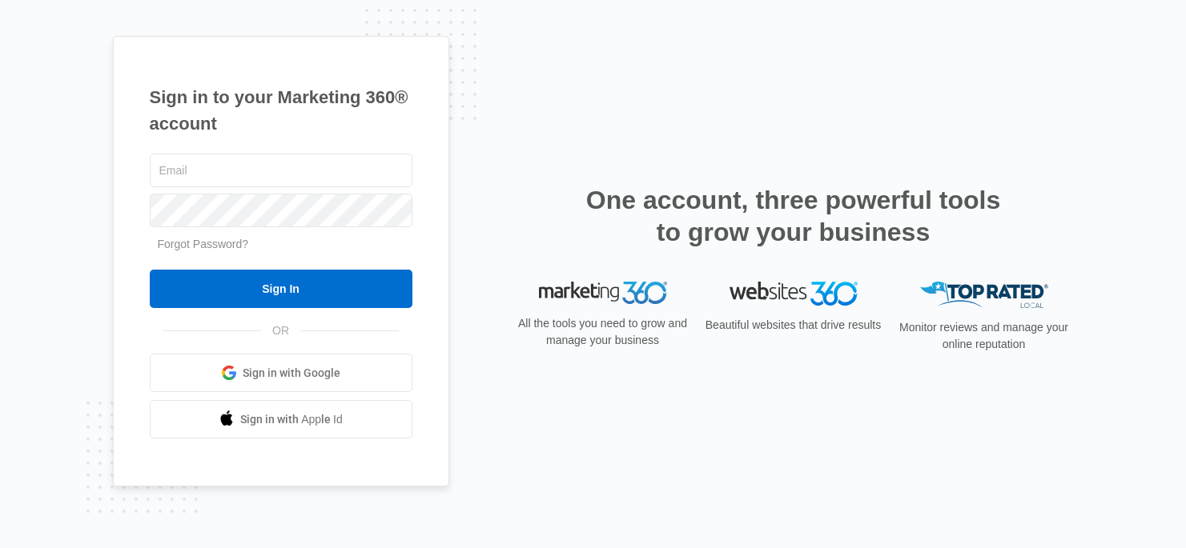 Image resolution: width=1186 pixels, height=548 pixels. What do you see at coordinates (793, 293) in the screenshot?
I see `img: Websites 360` at bounding box center [793, 293].